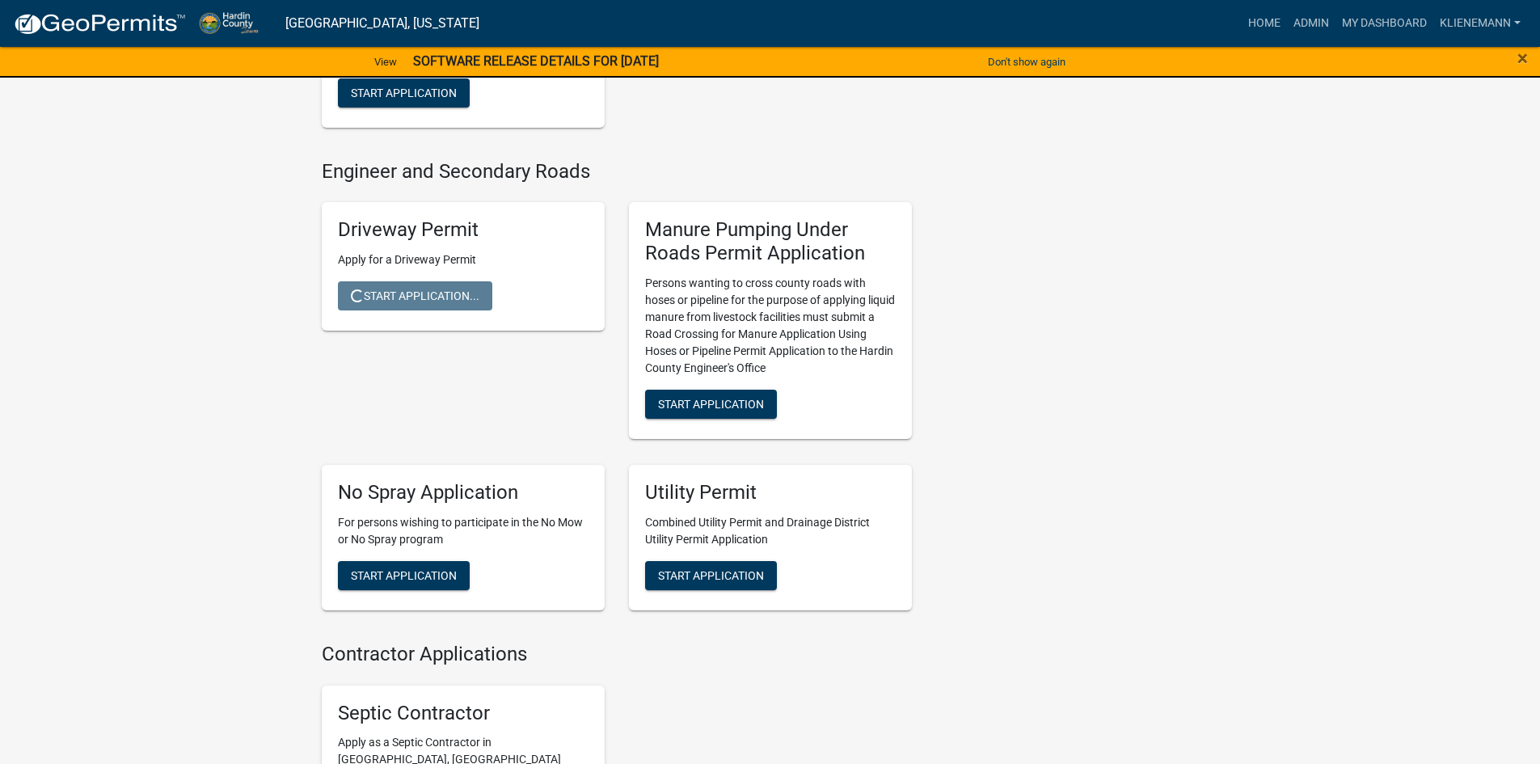  What do you see at coordinates (463, 713) in the screenshot?
I see `h5: Septic Contractor` at bounding box center [463, 713].